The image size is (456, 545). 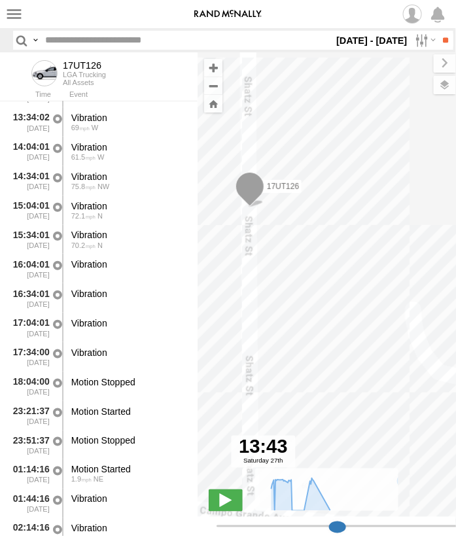 I want to click on label: Search Filter Options, so click(x=424, y=40).